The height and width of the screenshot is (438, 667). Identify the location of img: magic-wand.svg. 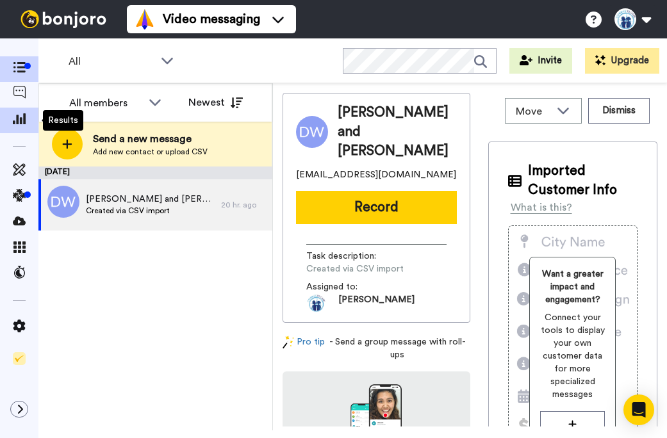
(288, 342).